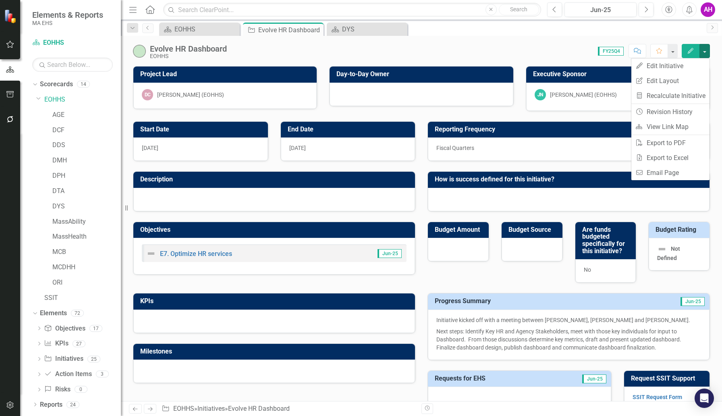 This screenshot has height=416, width=722. What do you see at coordinates (528, 301) in the screenshot?
I see `h3: Progress Summary` at bounding box center [528, 301].